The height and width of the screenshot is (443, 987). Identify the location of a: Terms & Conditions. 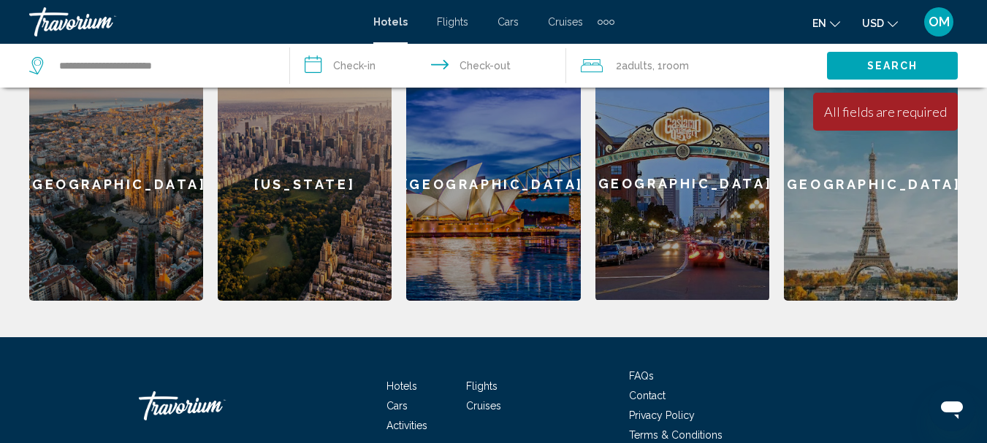
(676, 435).